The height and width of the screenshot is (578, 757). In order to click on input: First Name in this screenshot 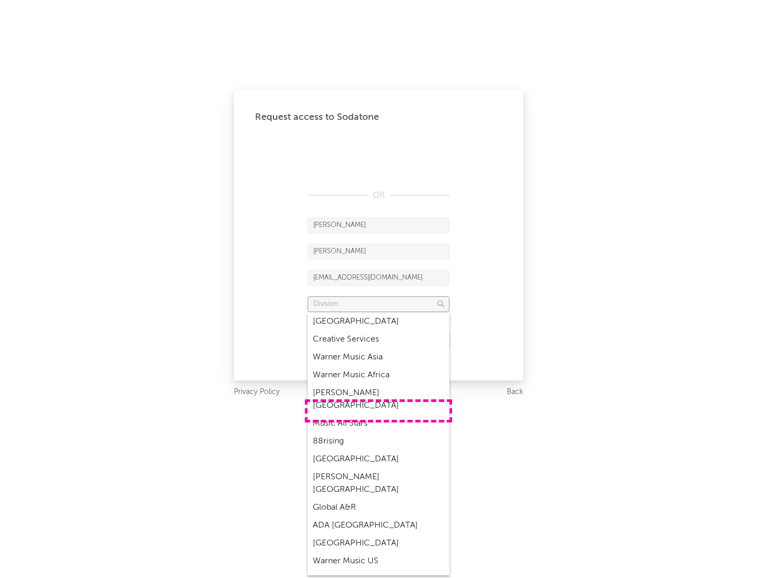, I will do `click(378, 225)`.